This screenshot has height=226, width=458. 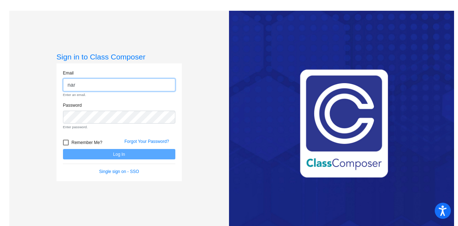 I want to click on small: Enter password., so click(x=119, y=127).